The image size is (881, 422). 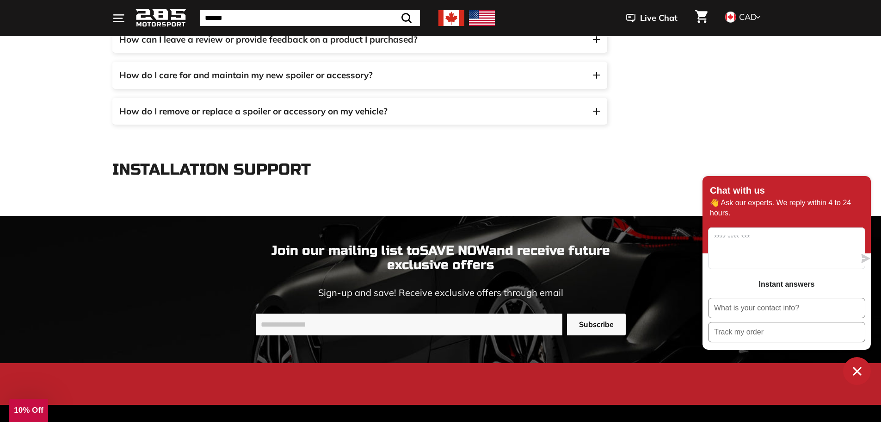 What do you see at coordinates (596, 324) in the screenshot?
I see `span: Subscribe` at bounding box center [596, 324].